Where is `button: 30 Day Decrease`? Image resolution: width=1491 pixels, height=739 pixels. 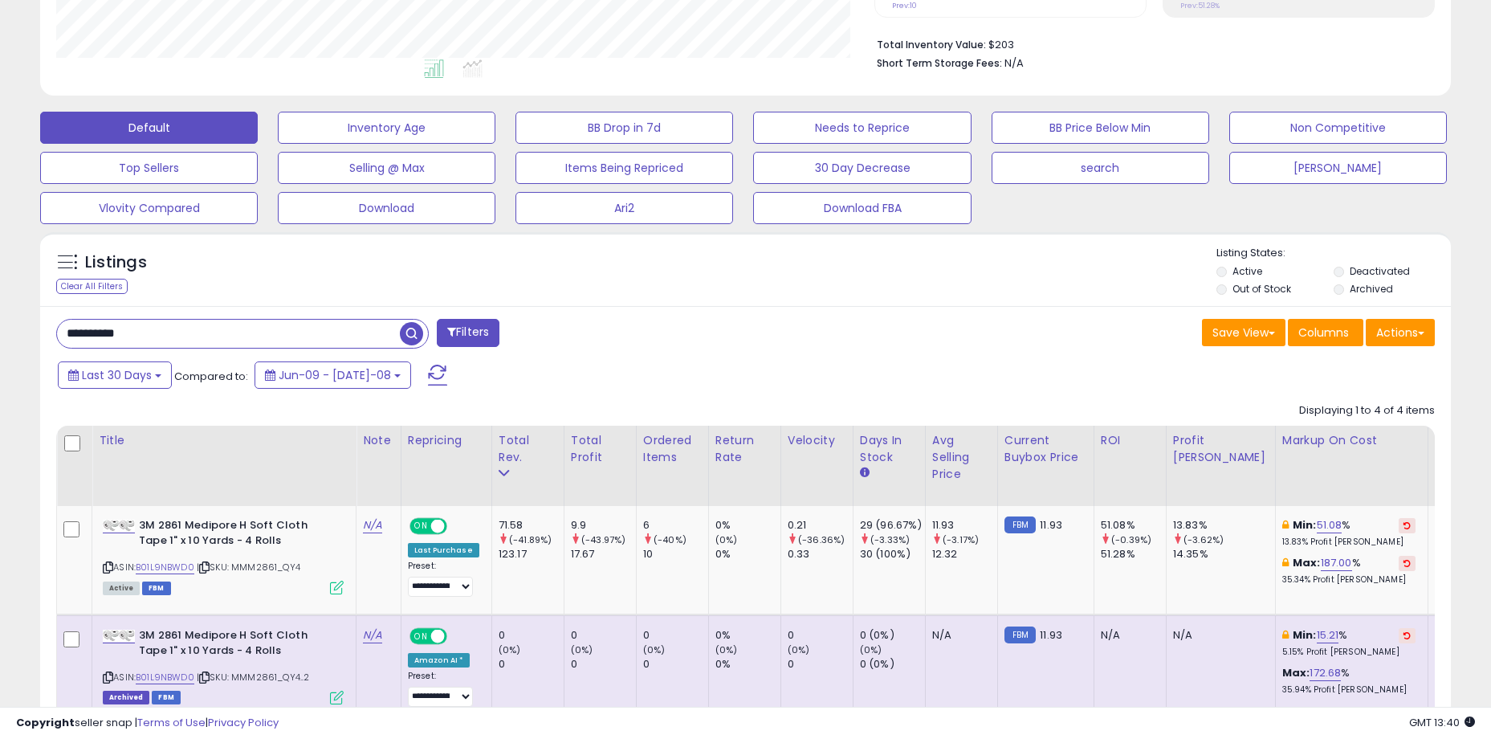 button: 30 Day Decrease is located at coordinates (862, 168).